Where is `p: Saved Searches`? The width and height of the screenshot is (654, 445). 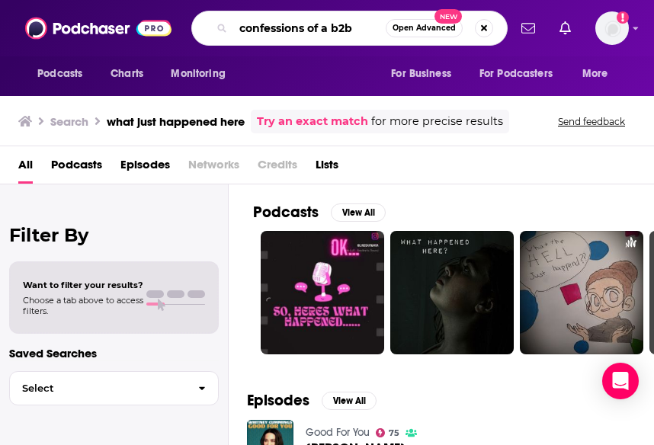
p: Saved Searches is located at coordinates (114, 353).